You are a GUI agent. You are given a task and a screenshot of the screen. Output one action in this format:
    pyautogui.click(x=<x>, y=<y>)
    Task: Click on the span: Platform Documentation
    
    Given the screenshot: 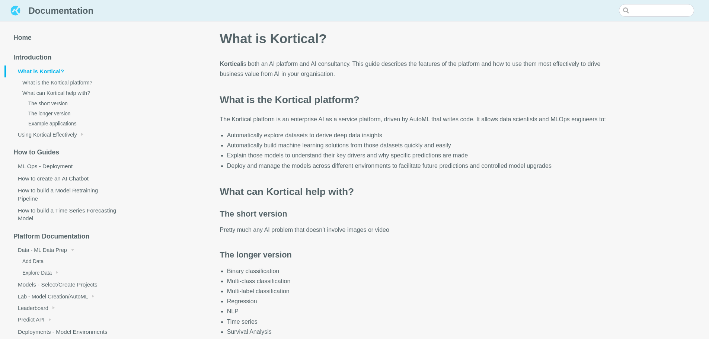 What is the action you would take?
    pyautogui.click(x=51, y=236)
    